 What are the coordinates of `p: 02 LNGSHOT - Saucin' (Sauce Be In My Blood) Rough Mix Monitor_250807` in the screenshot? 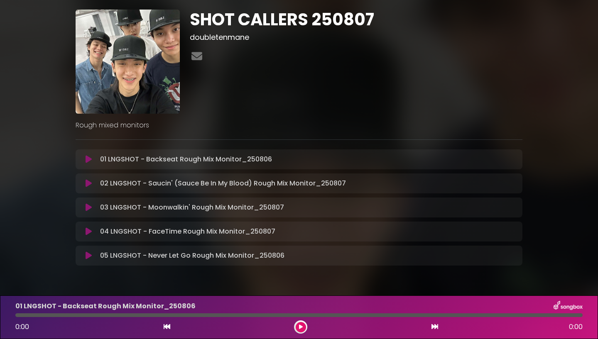 It's located at (223, 184).